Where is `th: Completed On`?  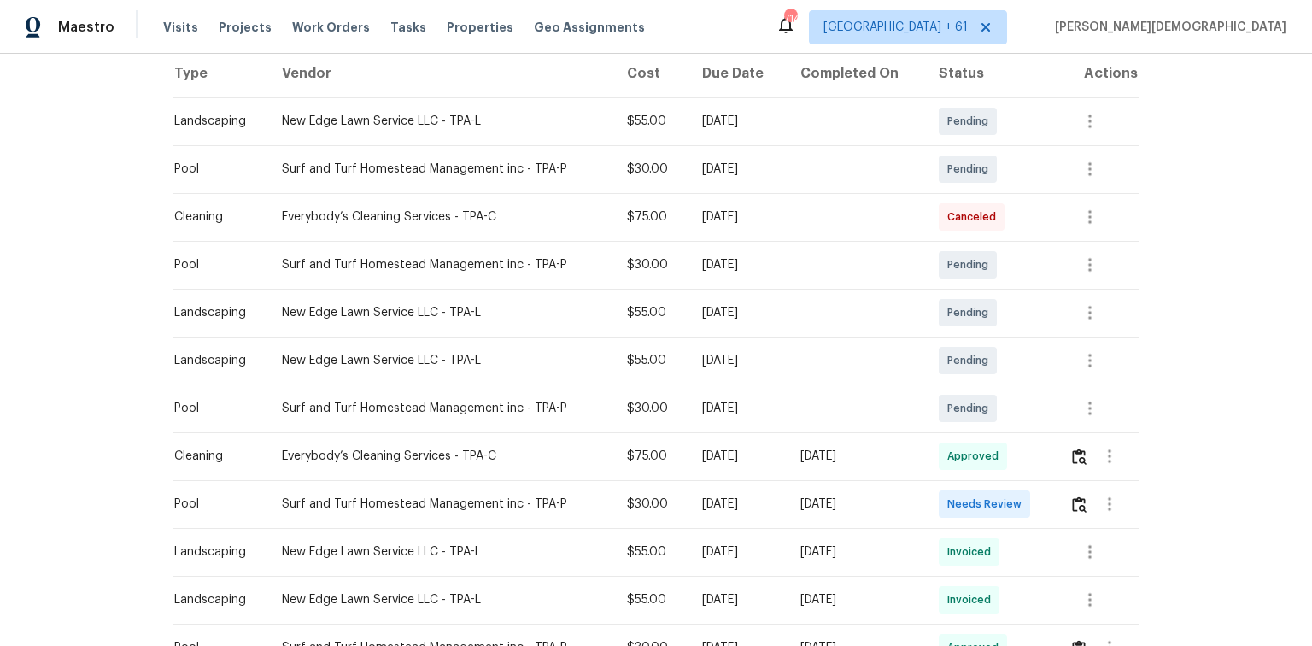
th: Completed On is located at coordinates (856, 73).